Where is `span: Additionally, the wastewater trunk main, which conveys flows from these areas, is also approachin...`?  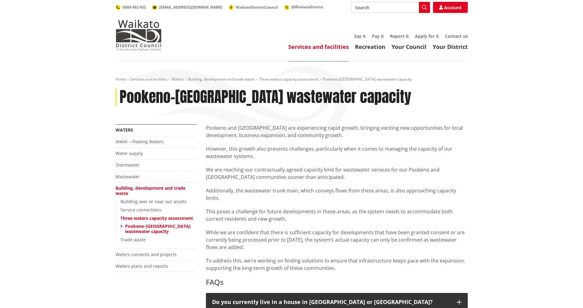
span: Additionally, the wastewater trunk main, which conveys flows from these areas, is also approachin... is located at coordinates (331, 194).